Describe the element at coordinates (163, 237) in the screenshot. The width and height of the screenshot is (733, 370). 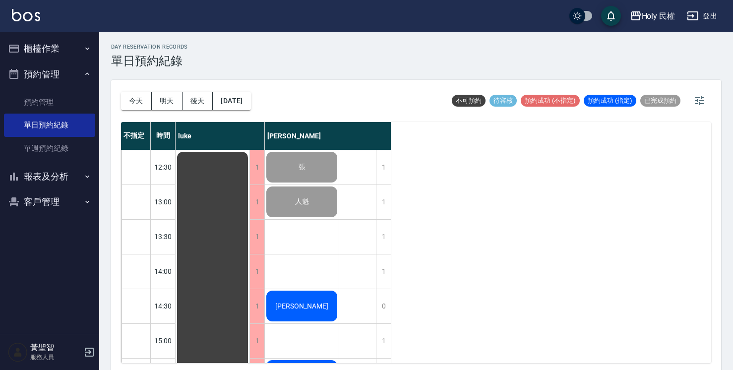
I see `div: 13:30` at that location.